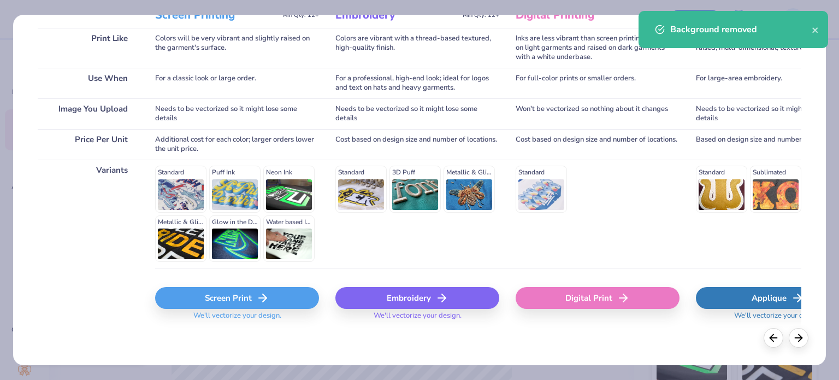 The height and width of the screenshot is (380, 839). I want to click on div: For full-color prints or smaller orders., so click(598, 83).